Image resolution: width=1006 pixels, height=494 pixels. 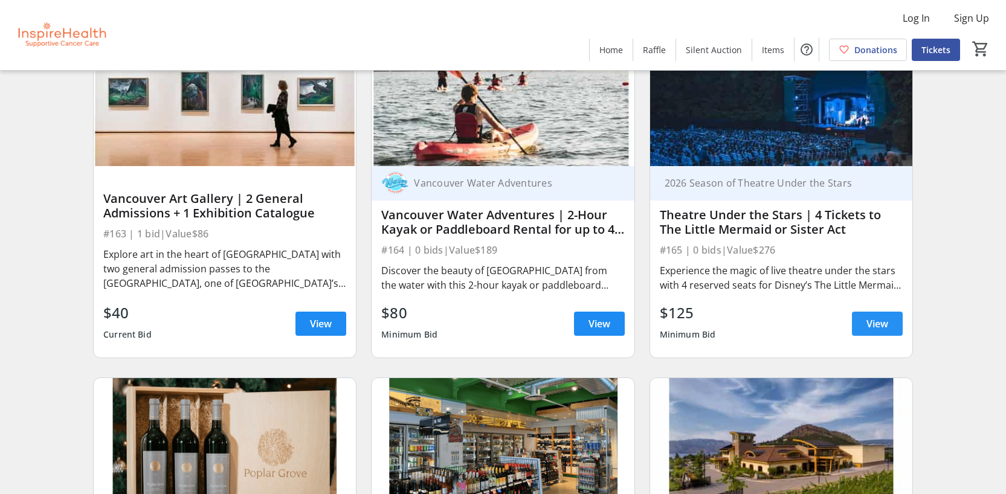 I want to click on div: #165 | 0 bids | Value $276, so click(x=781, y=250).